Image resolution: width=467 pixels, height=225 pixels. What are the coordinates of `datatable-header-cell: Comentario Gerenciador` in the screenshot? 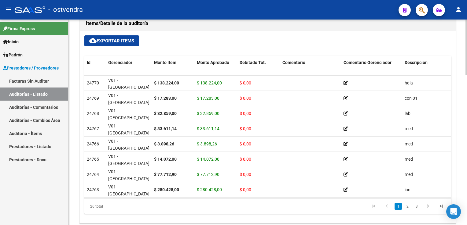 It's located at (371, 70).